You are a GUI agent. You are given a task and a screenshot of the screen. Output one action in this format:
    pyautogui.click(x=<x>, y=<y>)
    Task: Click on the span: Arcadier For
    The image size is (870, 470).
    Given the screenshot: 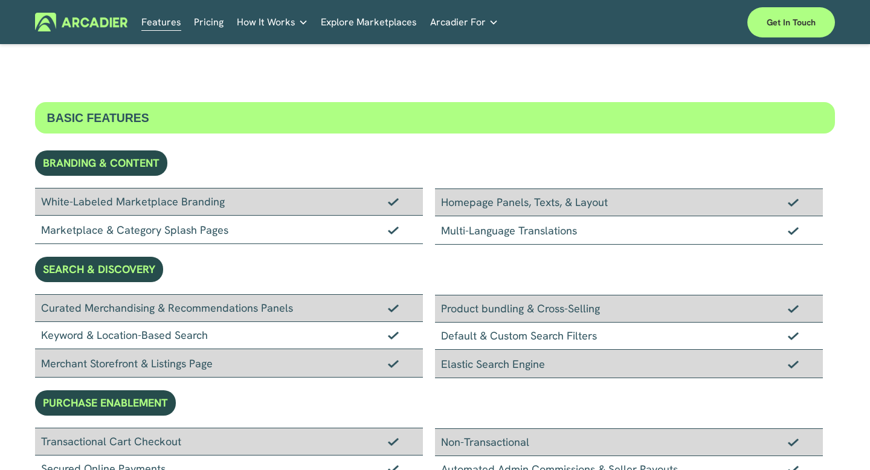 What is the action you would take?
    pyautogui.click(x=458, y=22)
    